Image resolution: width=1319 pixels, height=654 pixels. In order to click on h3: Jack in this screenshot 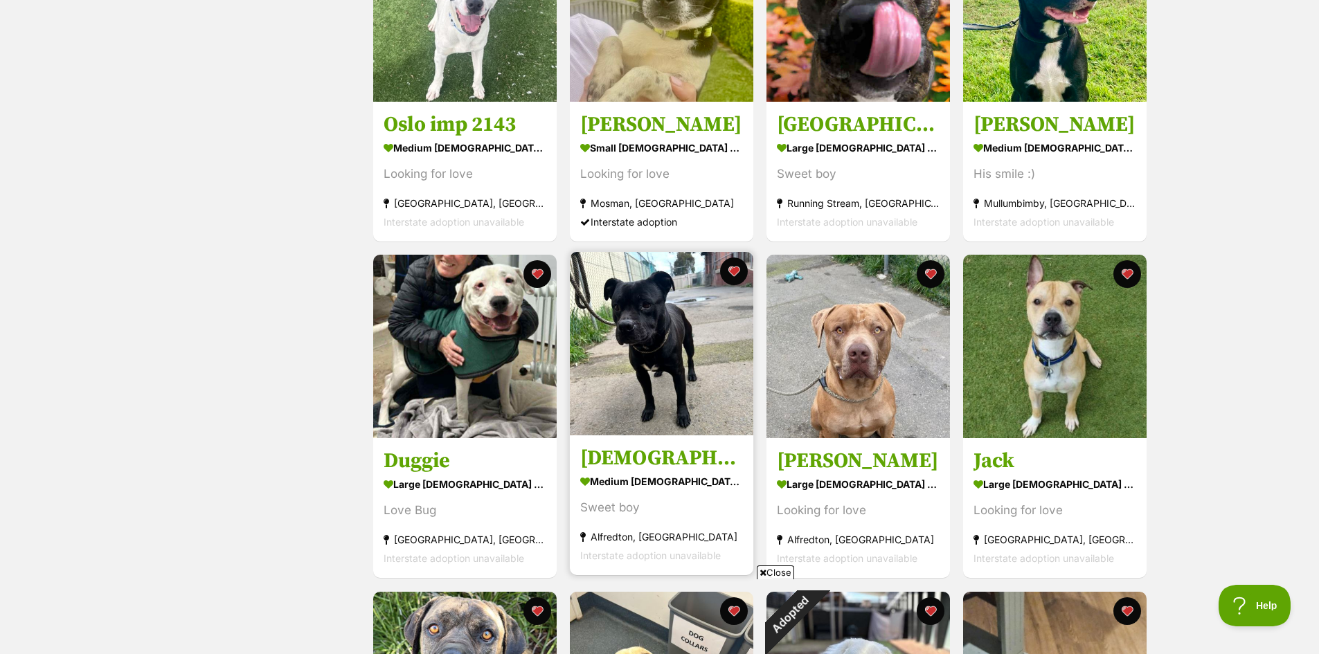, I will do `click(1054, 462)`.